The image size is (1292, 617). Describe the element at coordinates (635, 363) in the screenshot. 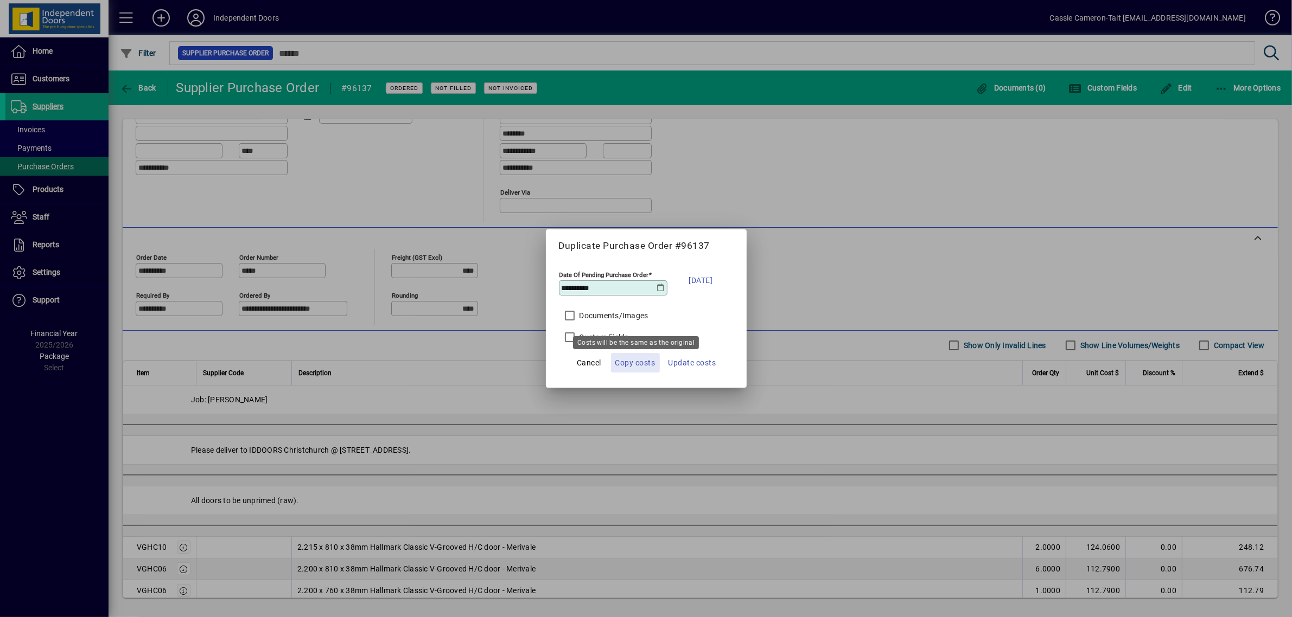

I see `span: Copy costs` at that location.